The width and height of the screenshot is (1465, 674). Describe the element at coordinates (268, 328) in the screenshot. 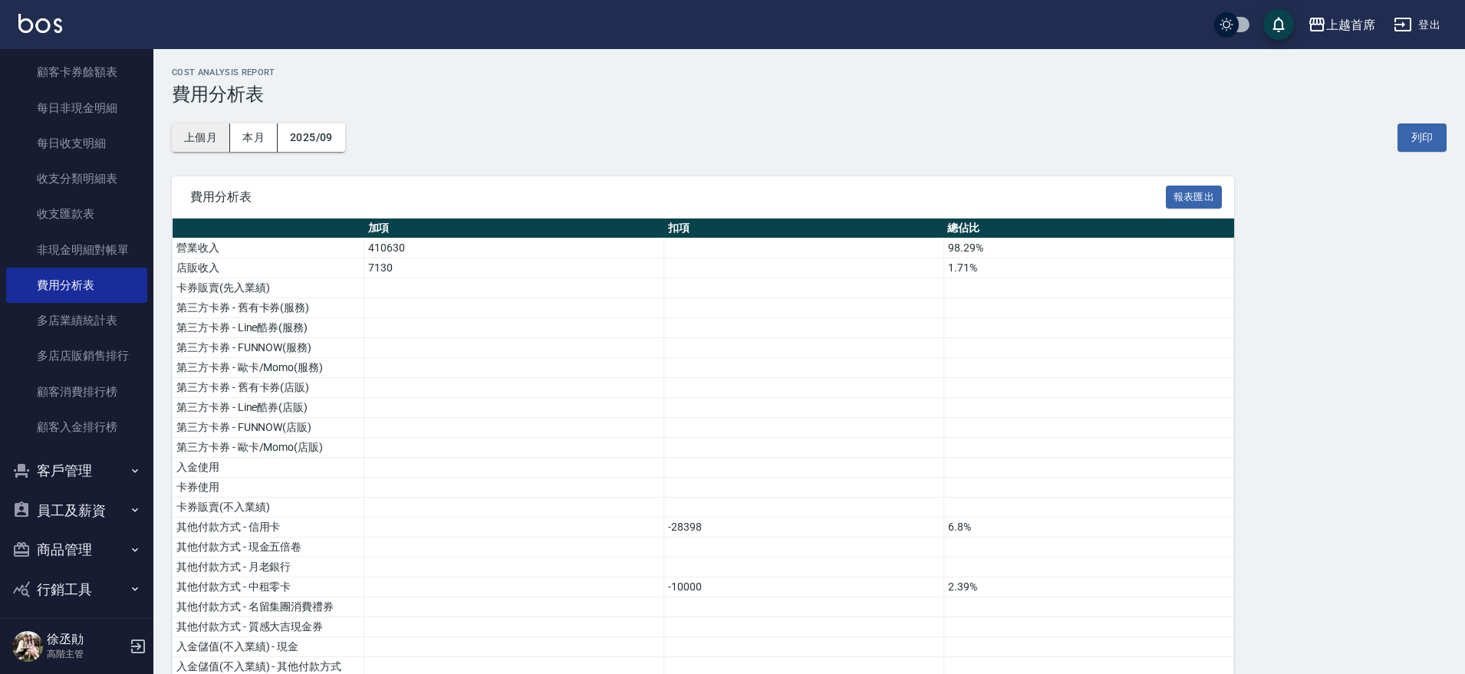

I see `td: 第三方卡券 - Line酷券(服務)` at that location.